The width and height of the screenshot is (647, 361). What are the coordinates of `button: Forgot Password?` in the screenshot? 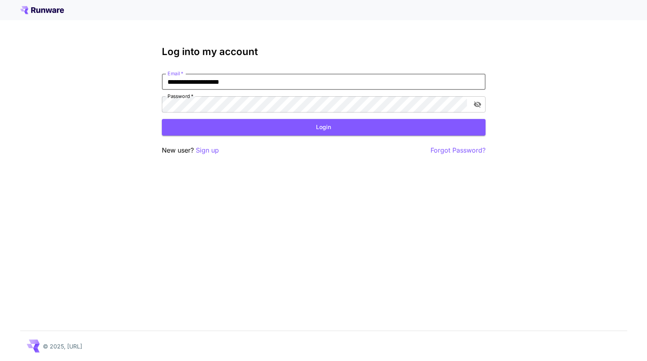 It's located at (458, 150).